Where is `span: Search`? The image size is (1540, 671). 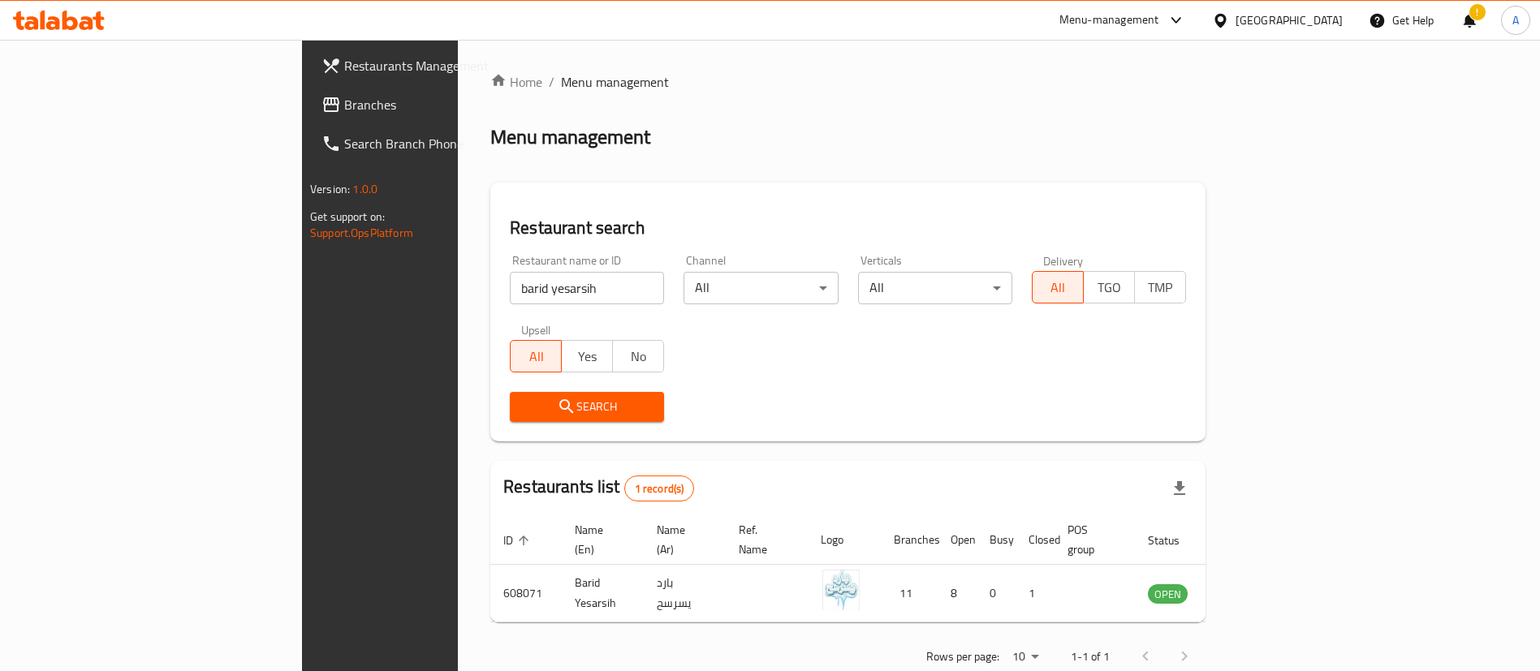 span: Search is located at coordinates (587, 407).